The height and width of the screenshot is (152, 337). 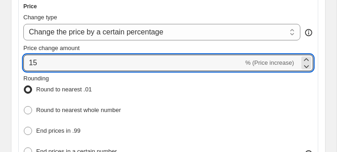 I want to click on div: help, so click(x=309, y=33).